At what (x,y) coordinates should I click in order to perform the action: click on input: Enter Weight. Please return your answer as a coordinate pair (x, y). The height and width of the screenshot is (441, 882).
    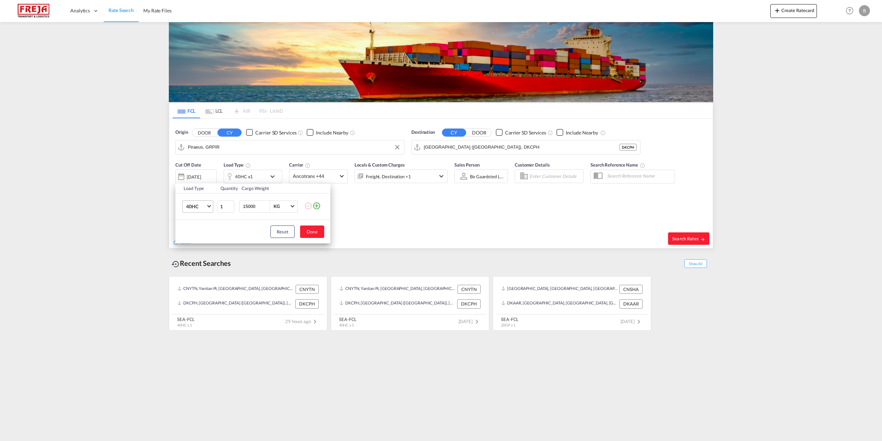
    Looking at the image, I should click on (256, 206).